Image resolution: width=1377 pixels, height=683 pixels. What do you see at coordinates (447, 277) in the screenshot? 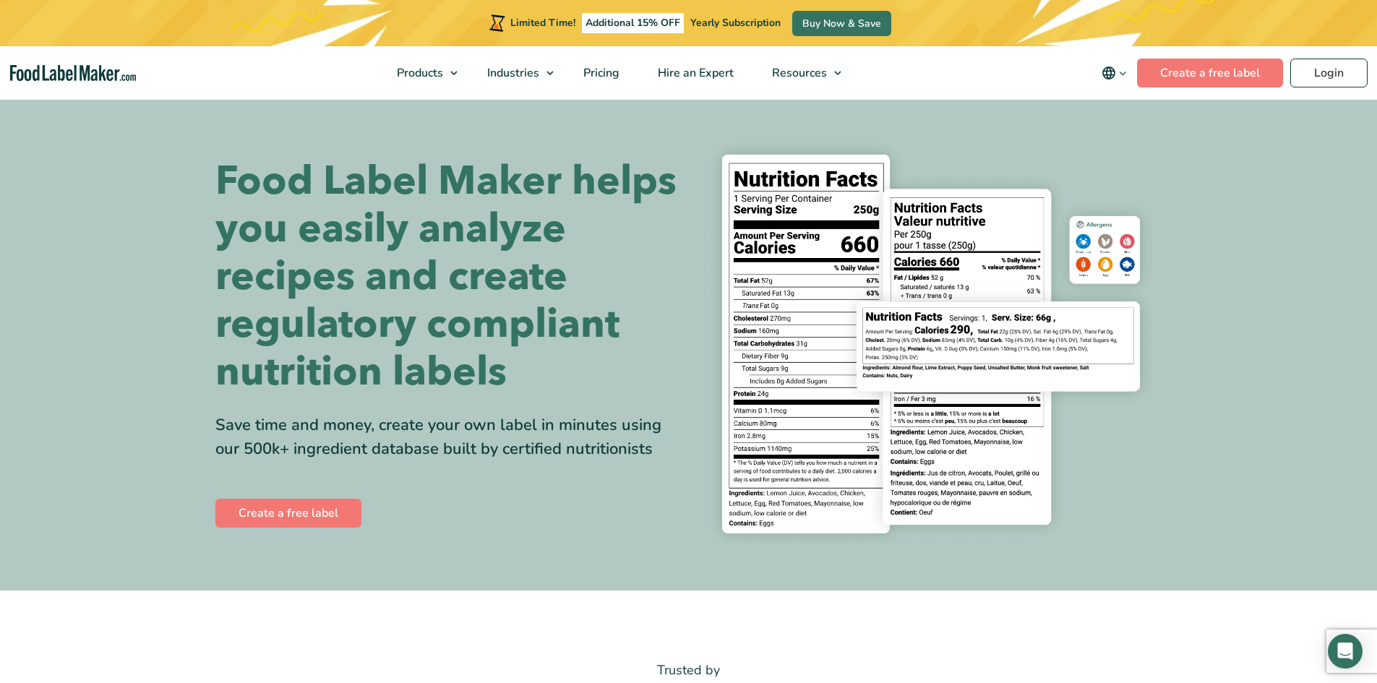
I see `h1: Food Label Maker helps you easily analyze recipes and create regulatory compliant nutrition labels` at bounding box center [447, 277].